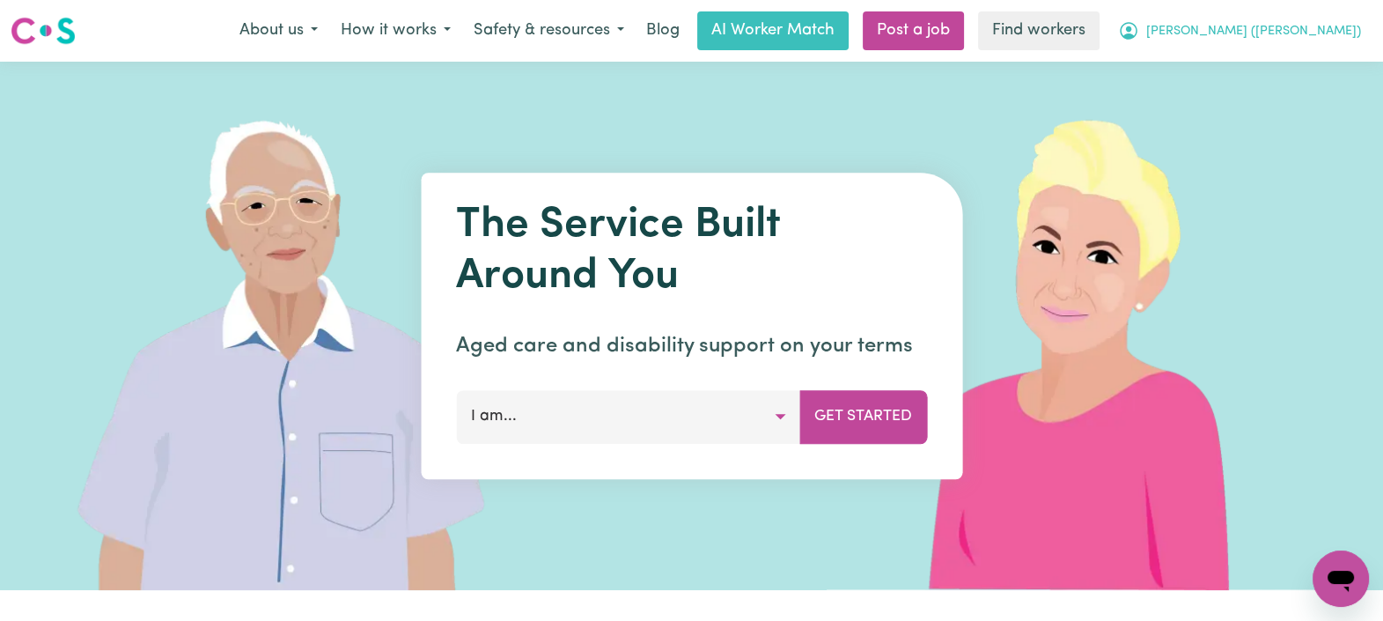 This screenshot has width=1383, height=621. Describe the element at coordinates (1039, 31) in the screenshot. I see `a: Find workers` at that location.